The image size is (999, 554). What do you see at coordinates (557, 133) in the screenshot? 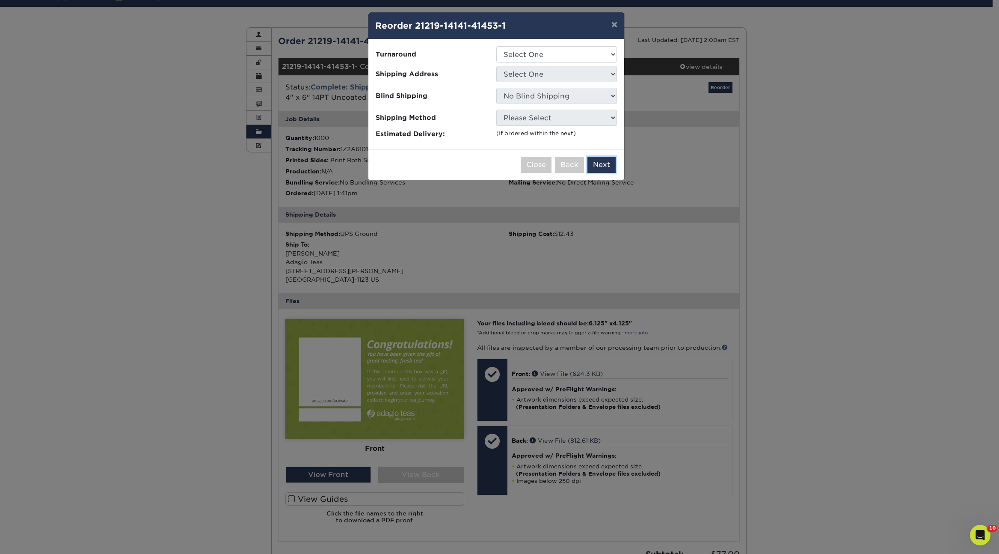
I see `div: (If ordered within the next )` at bounding box center [557, 133].